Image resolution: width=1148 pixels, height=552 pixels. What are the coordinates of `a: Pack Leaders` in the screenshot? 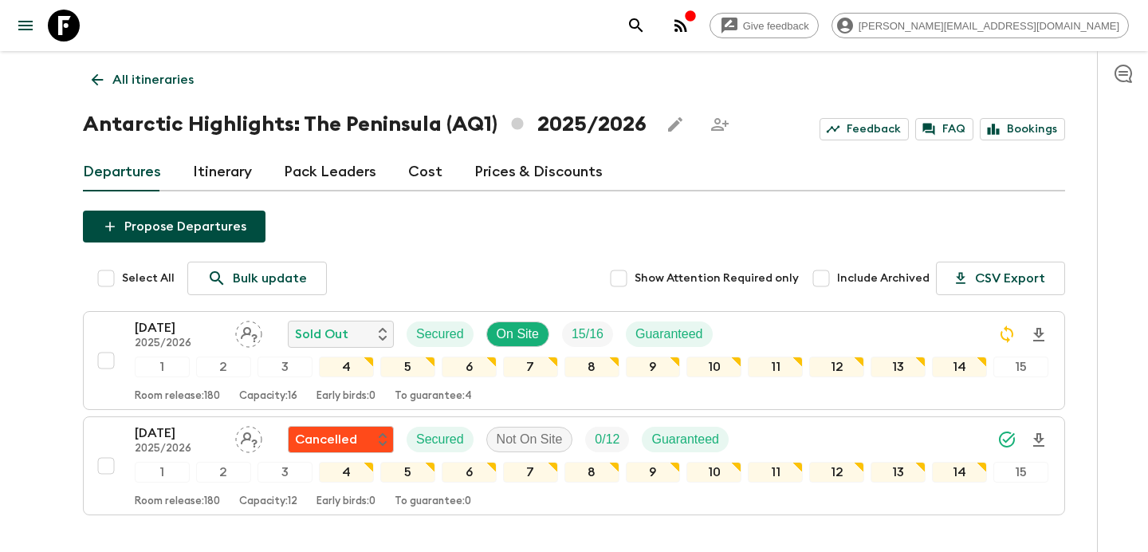 It's located at (330, 172).